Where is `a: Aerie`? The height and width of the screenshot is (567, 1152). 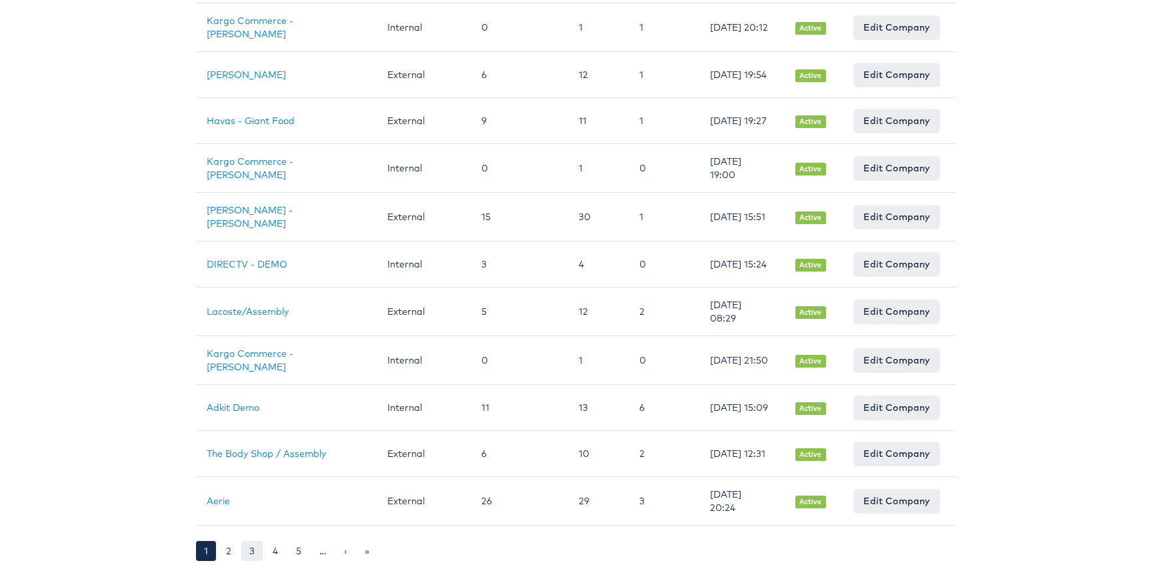 a: Aerie is located at coordinates (218, 501).